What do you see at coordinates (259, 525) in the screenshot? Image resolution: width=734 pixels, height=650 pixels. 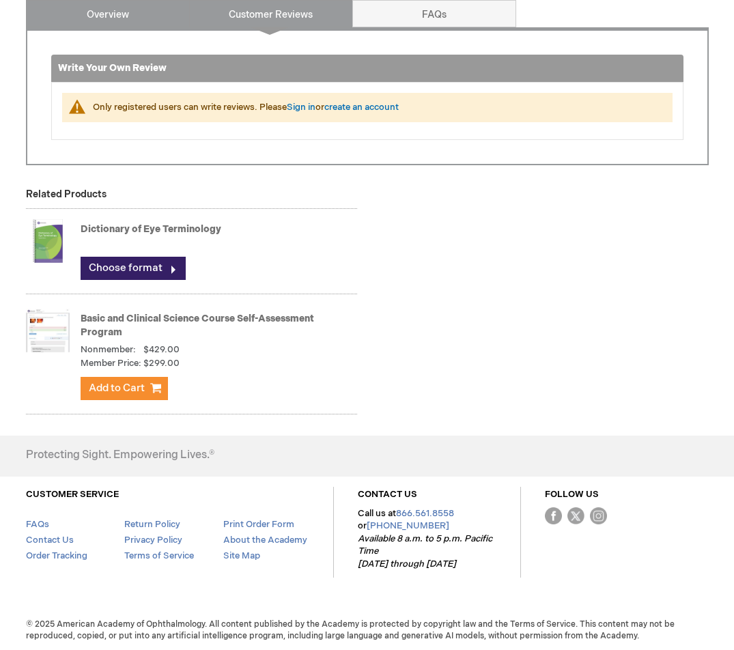 I see `a: Print Order Form` at bounding box center [259, 525].